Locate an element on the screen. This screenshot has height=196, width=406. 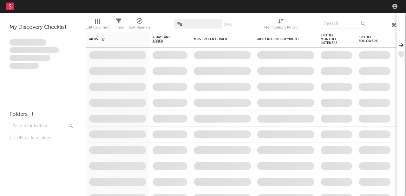
span: Integer aliquet in purus et is located at coordinates (34, 50).